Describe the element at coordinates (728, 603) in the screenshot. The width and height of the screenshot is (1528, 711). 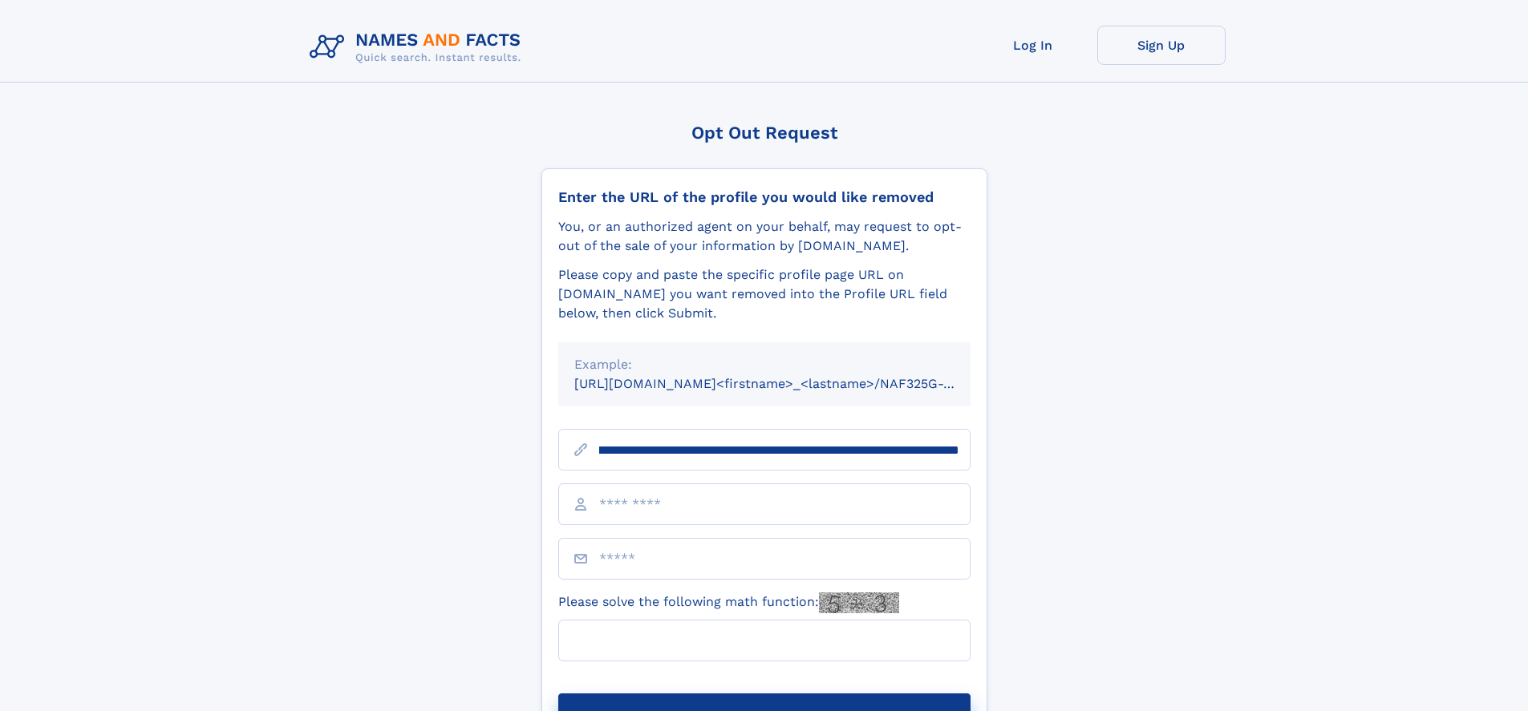
I see `label: Please solve the following math function:` at that location.